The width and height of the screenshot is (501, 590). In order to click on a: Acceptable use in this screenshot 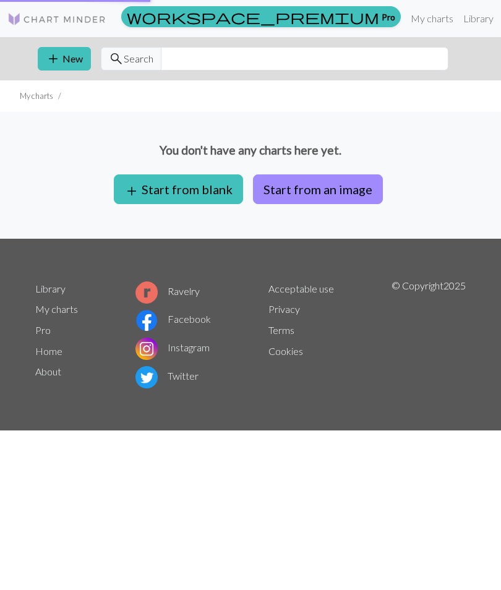, I will do `click(301, 288)`.